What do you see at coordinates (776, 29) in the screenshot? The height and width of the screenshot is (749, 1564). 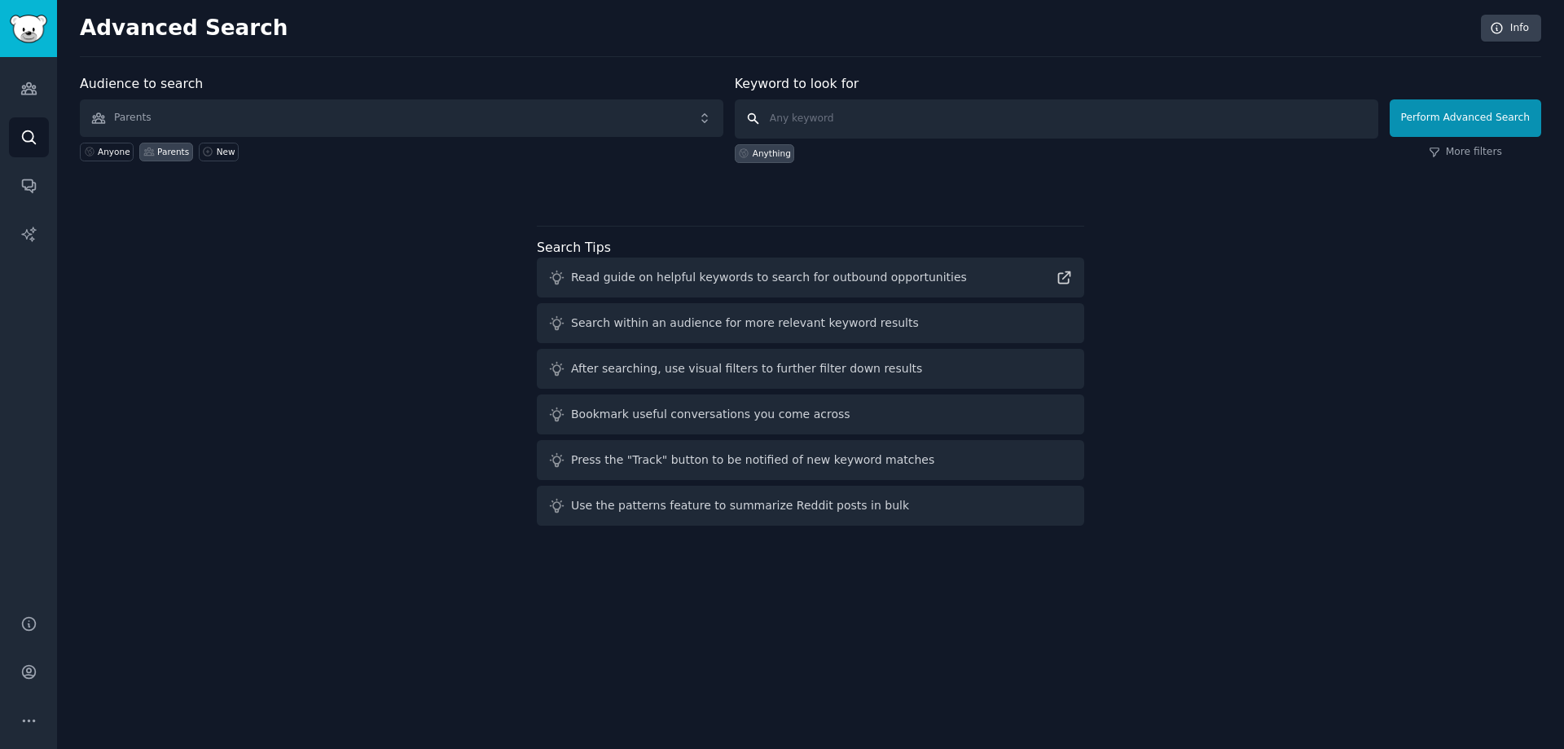 I see `h2: Advanced Search` at bounding box center [776, 29].